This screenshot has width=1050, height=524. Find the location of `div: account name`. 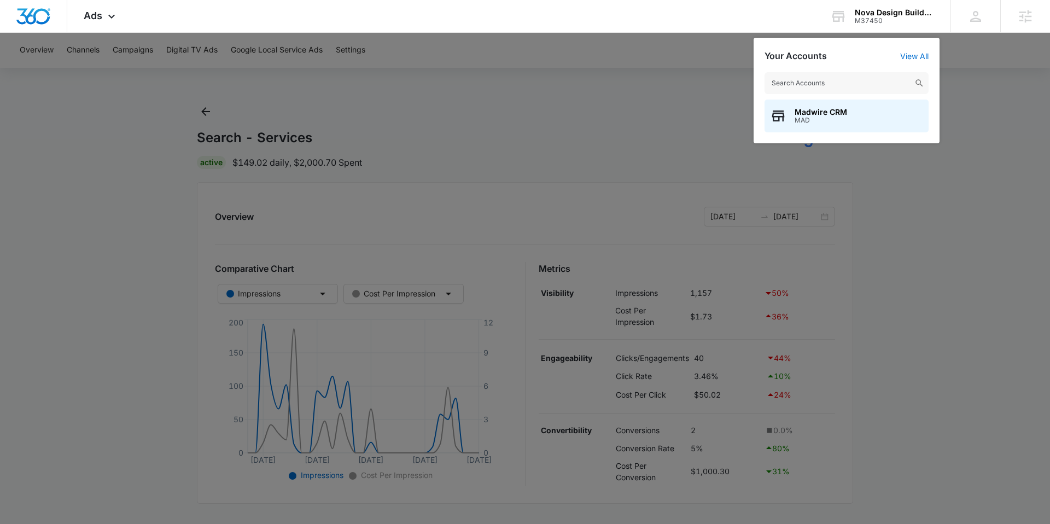

div: account name is located at coordinates (895, 13).